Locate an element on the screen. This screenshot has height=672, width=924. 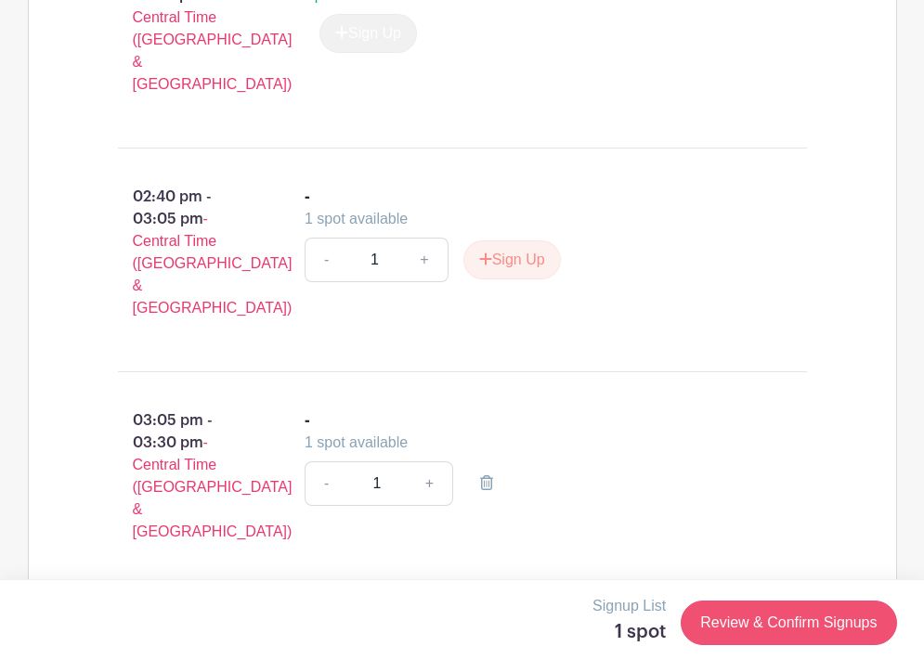
p: 02:40 pm - 03:05 pm is located at coordinates (182, 253).